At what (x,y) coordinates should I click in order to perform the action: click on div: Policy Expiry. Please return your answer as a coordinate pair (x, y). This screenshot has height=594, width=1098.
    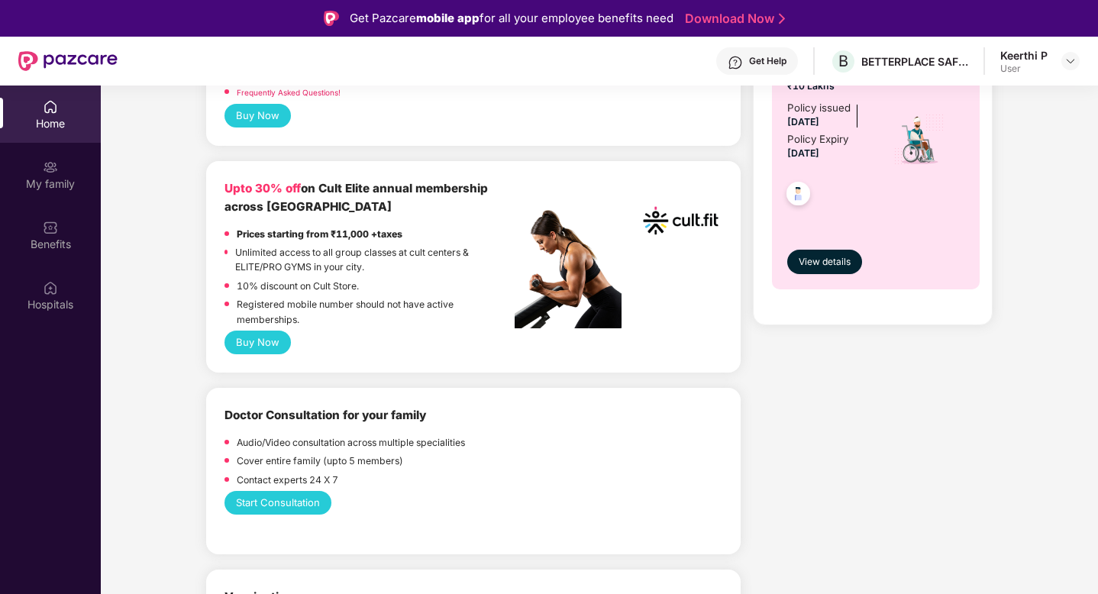
    Looking at the image, I should click on (818, 139).